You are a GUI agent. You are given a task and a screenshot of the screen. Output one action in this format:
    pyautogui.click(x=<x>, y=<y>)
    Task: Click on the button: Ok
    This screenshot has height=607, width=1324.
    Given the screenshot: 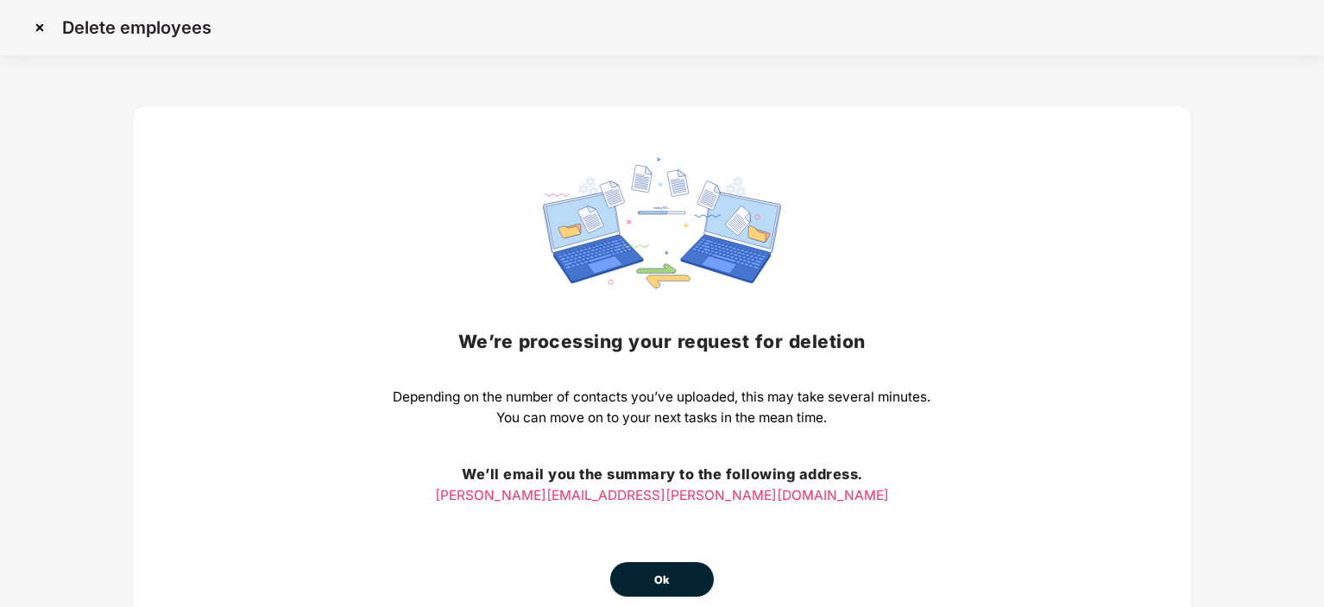 What is the action you would take?
    pyautogui.click(x=662, y=579)
    